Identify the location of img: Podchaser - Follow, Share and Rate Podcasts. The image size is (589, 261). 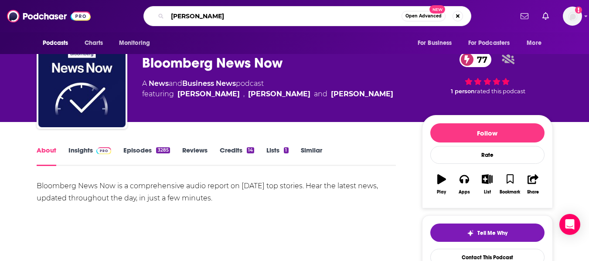
(49, 16).